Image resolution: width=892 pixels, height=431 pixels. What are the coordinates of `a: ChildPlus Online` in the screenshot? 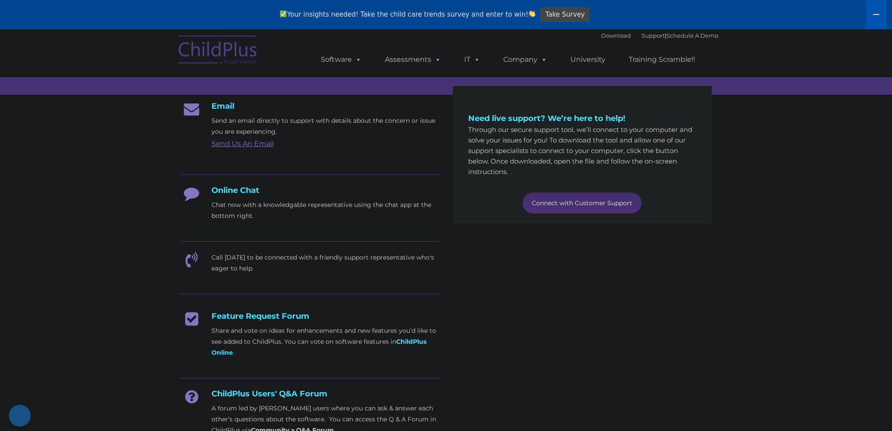 It's located at (319, 347).